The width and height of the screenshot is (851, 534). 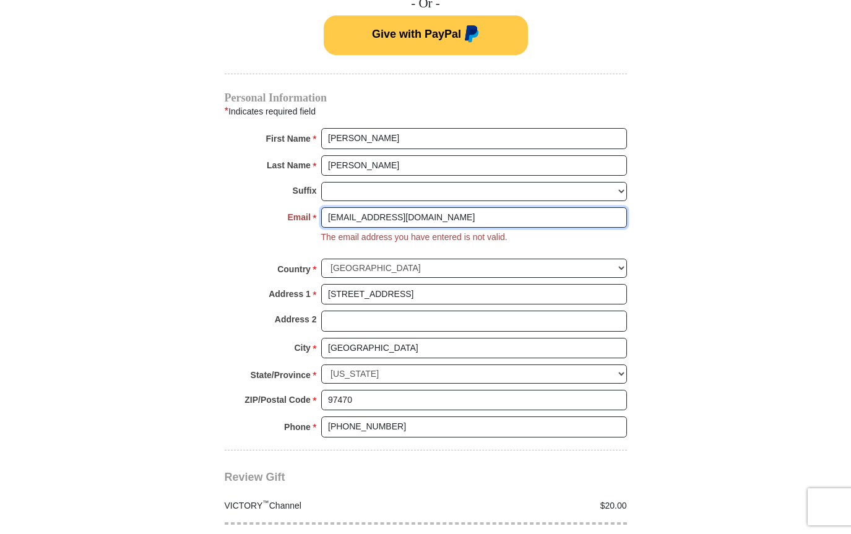 What do you see at coordinates (426, 111) in the screenshot?
I see `div: Indicates required field` at bounding box center [426, 111].